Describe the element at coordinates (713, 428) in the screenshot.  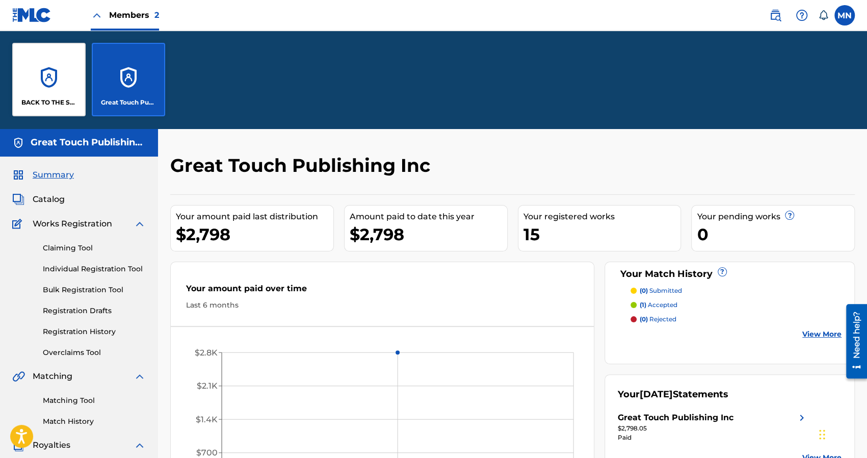
I see `div: $2,798.05` at that location.